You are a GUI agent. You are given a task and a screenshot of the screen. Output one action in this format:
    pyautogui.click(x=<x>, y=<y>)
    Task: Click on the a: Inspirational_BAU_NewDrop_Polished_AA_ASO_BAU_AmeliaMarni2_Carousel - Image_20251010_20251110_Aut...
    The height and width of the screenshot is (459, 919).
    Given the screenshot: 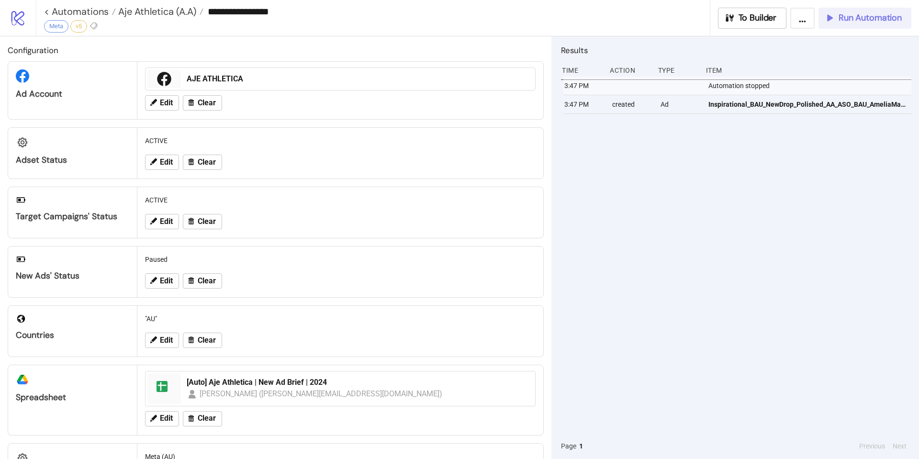 What is the action you would take?
    pyautogui.click(x=808, y=104)
    